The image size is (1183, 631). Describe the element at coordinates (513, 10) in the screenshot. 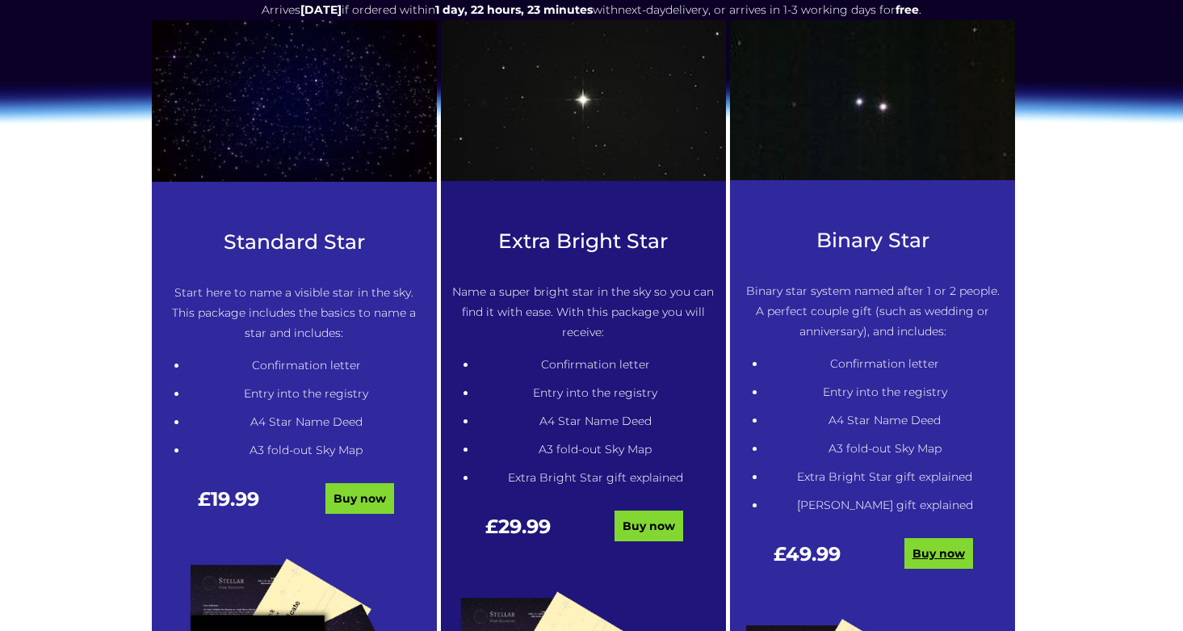

I see `span: 1 day, 22 hours, 23 minutes` at that location.